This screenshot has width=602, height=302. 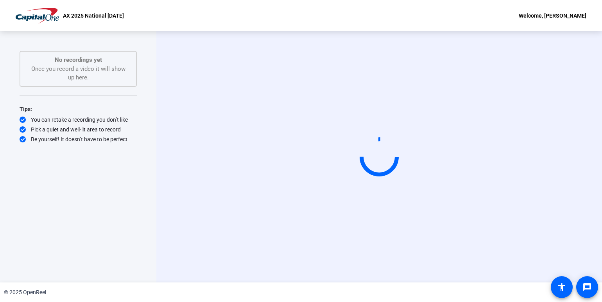 I want to click on p: No recordings yet, so click(x=78, y=60).